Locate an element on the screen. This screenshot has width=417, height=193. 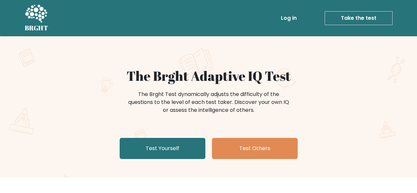
a: BRGHT is located at coordinates (37, 18).